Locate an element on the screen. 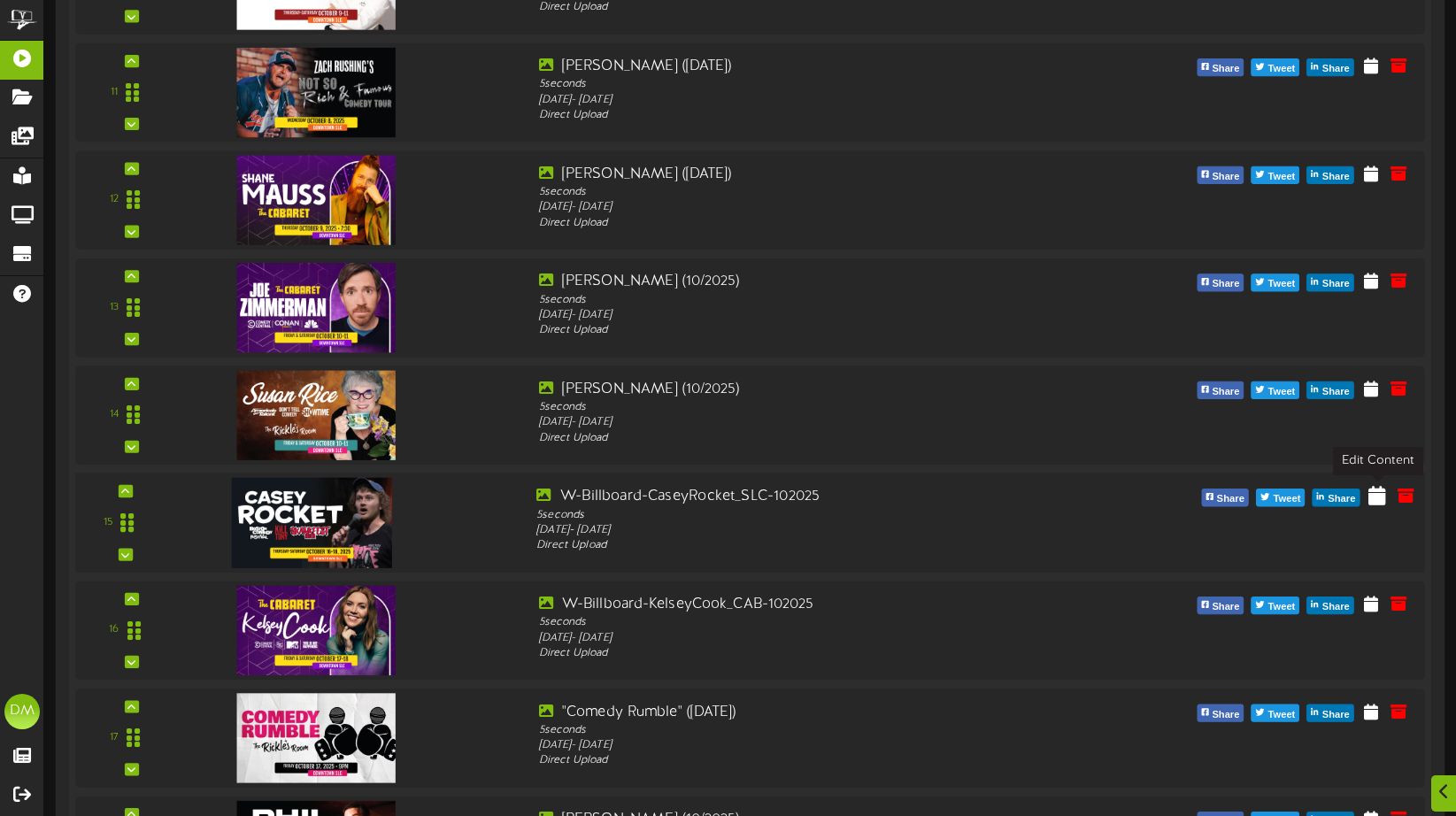 The width and height of the screenshot is (1456, 816). img: 3b8fa44e-f10f-4e58-9c16-bf520e7479c7.jpg is located at coordinates (316, 307).